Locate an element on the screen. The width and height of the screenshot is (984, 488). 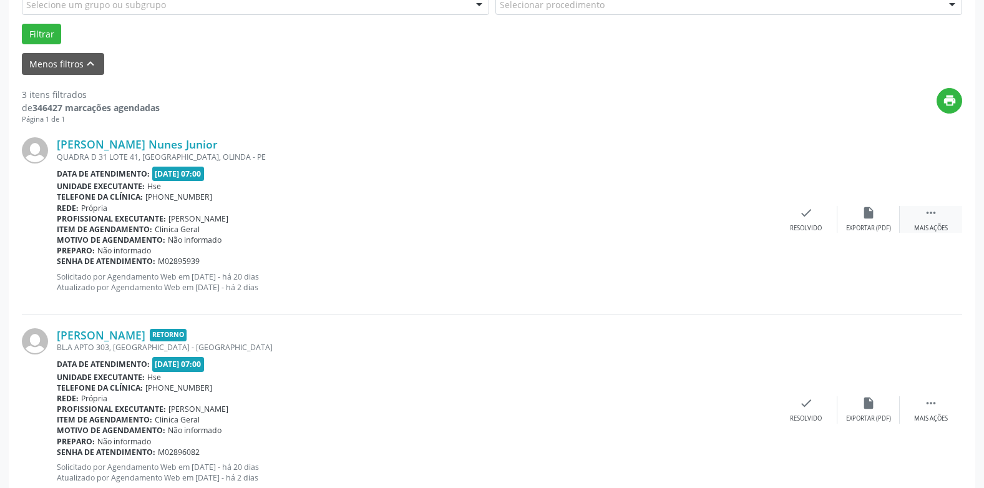
strong: 346427 marcações agendadas is located at coordinates (96, 107).